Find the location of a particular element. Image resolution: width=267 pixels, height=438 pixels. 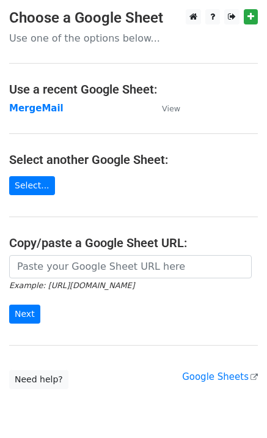

a: MergeMail is located at coordinates (36, 108).